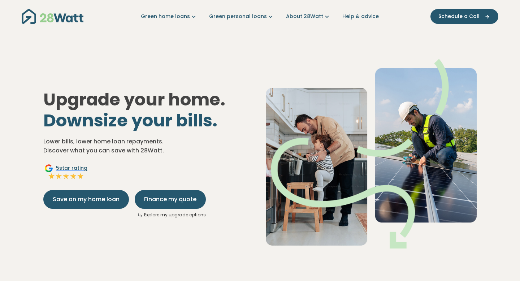 This screenshot has height=281, width=520. I want to click on a: Green home loans, so click(169, 16).